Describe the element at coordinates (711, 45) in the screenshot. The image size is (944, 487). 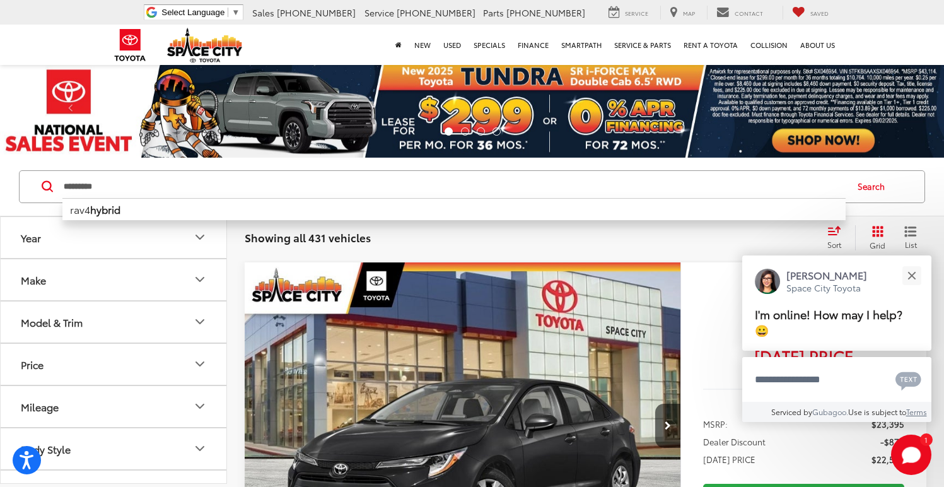
I see `a: Rent a Toyota` at that location.